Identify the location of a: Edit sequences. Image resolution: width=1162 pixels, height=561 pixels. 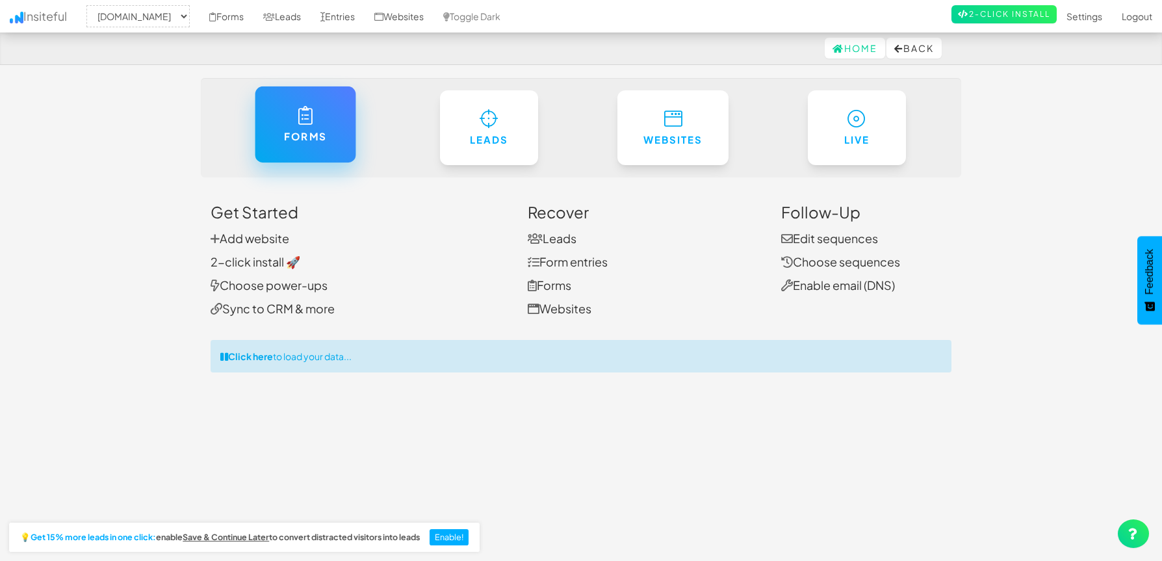
(829, 238).